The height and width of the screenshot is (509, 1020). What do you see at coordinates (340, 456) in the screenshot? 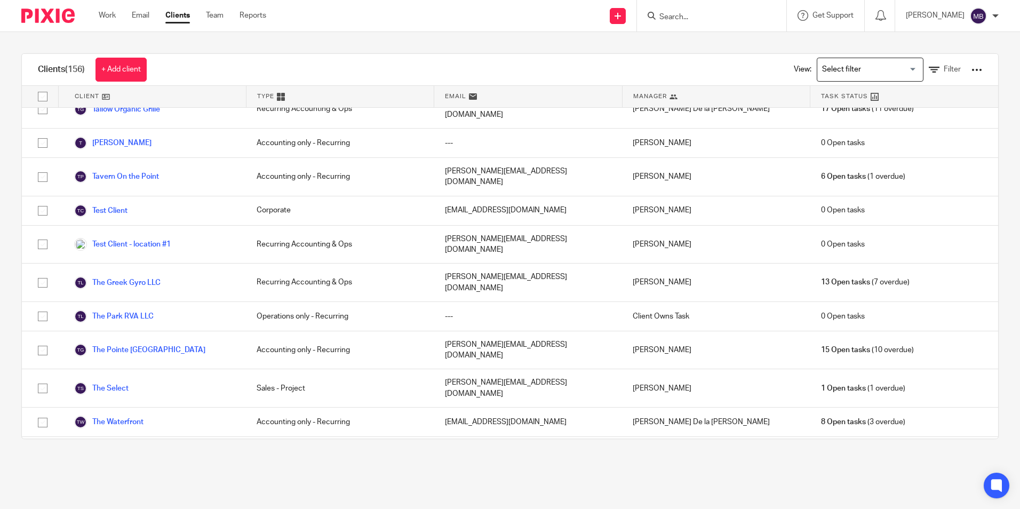
I see `div: NO LONGER CLIENT` at bounding box center [340, 456].